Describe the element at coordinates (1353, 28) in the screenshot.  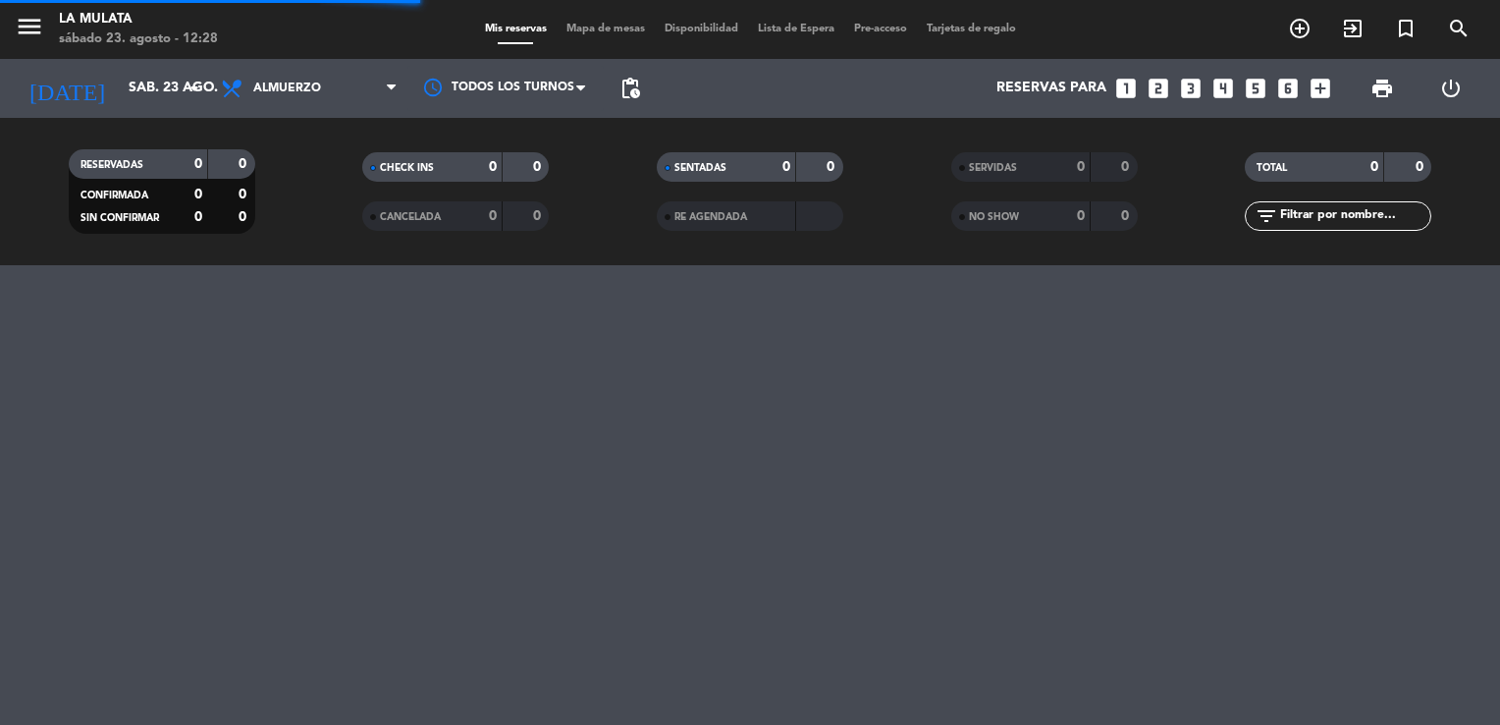
I see `i: exit_to_app` at that location.